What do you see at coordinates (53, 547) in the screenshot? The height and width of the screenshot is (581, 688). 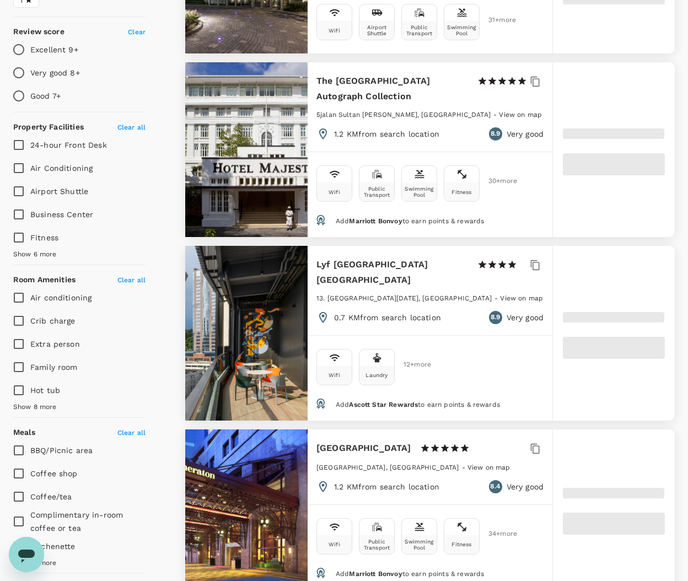 I see `span: Kitchenette` at bounding box center [53, 547].